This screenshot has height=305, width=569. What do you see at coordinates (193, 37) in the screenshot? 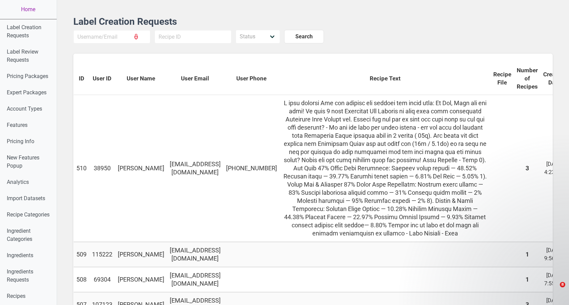
I see `input: Recipe ID` at bounding box center [193, 37].